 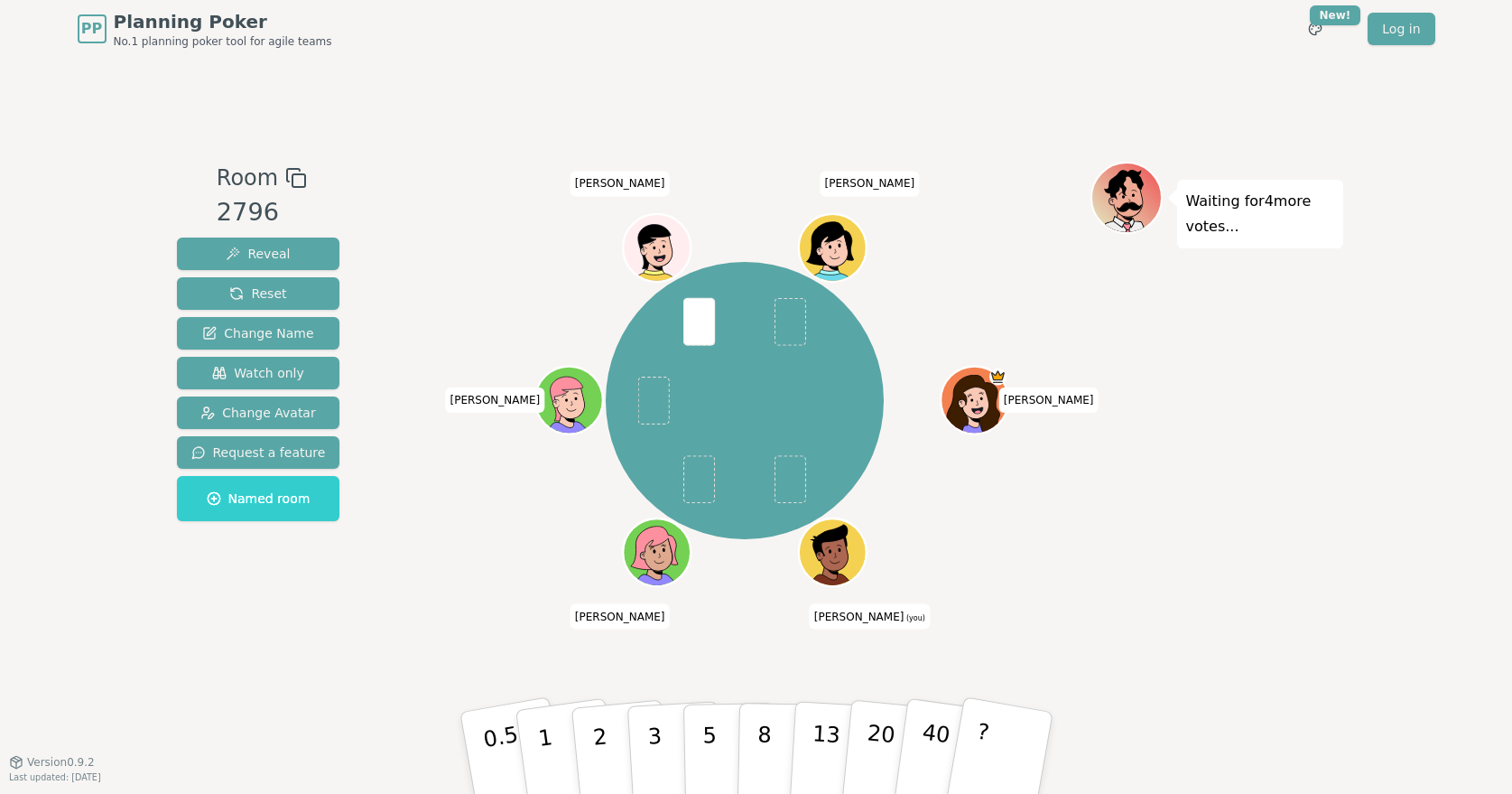 What do you see at coordinates (997, 377) in the screenshot?
I see `span: Tressa is the host` at bounding box center [997, 377].